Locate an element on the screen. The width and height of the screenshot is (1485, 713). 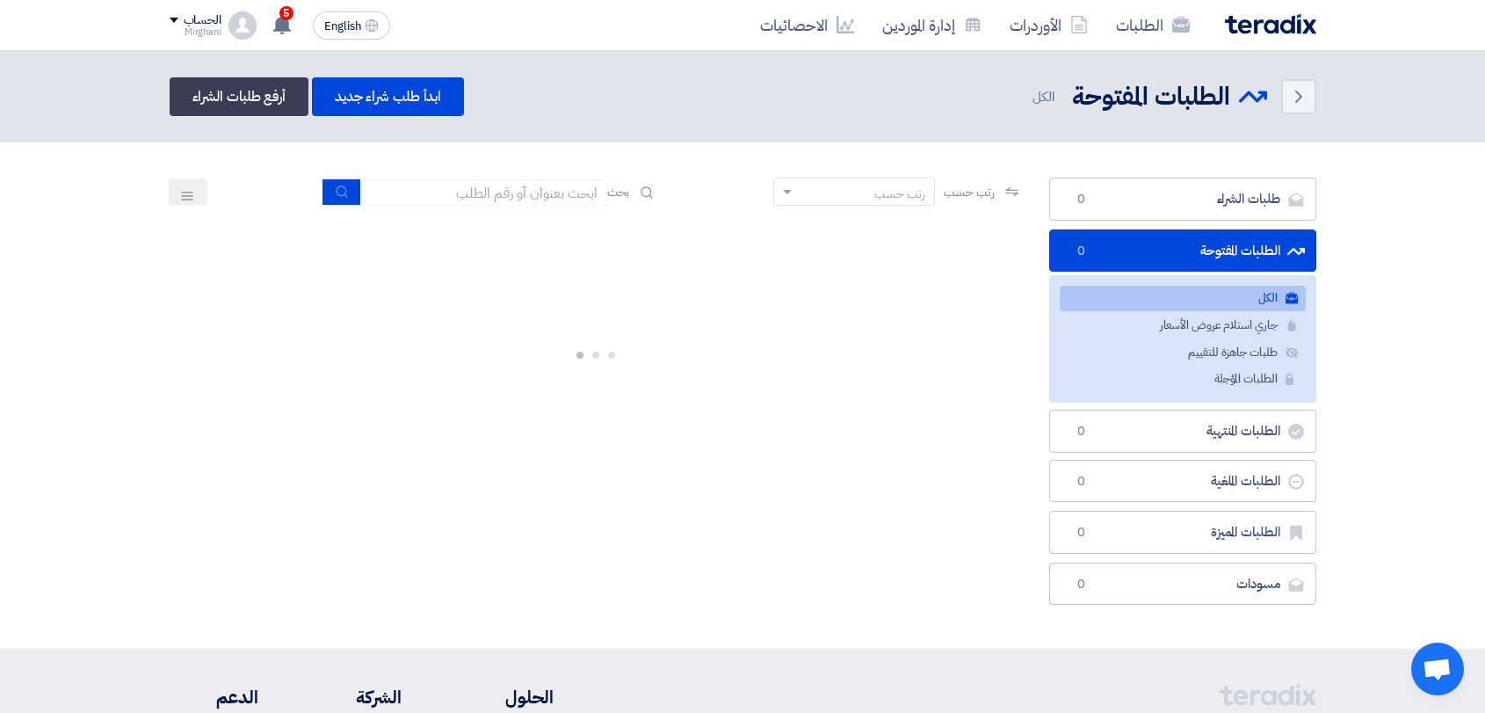
a: الطلبات المميزة0 is located at coordinates (1183, 532).